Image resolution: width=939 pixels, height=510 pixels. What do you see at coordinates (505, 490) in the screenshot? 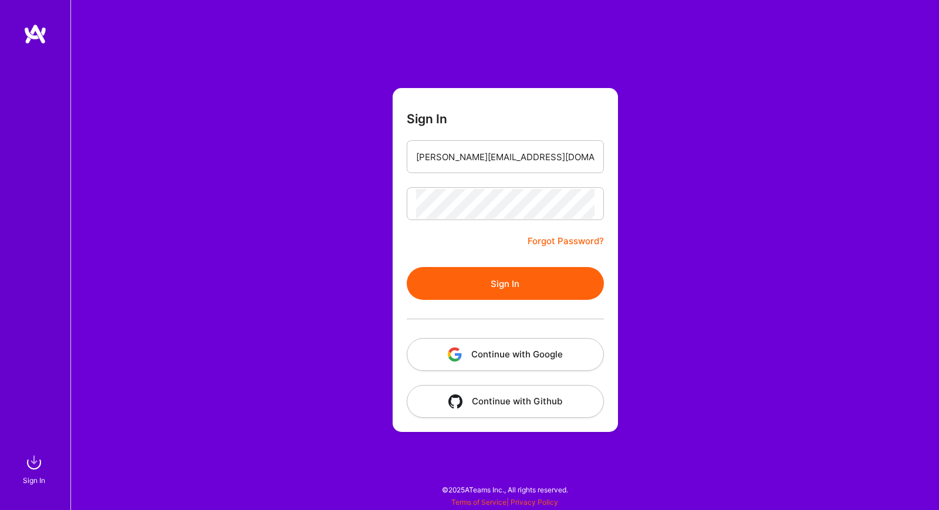
I see `div: © 2025 ATeams Inc., All rights reserved.` at bounding box center [505, 490].